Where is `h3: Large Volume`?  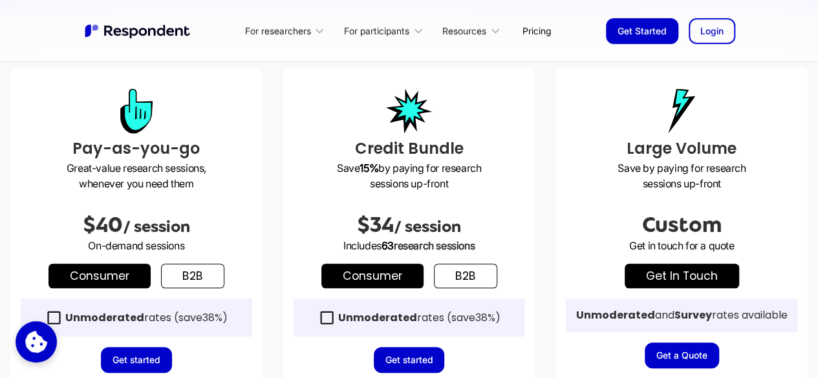
h3: Large Volume is located at coordinates (682, 149).